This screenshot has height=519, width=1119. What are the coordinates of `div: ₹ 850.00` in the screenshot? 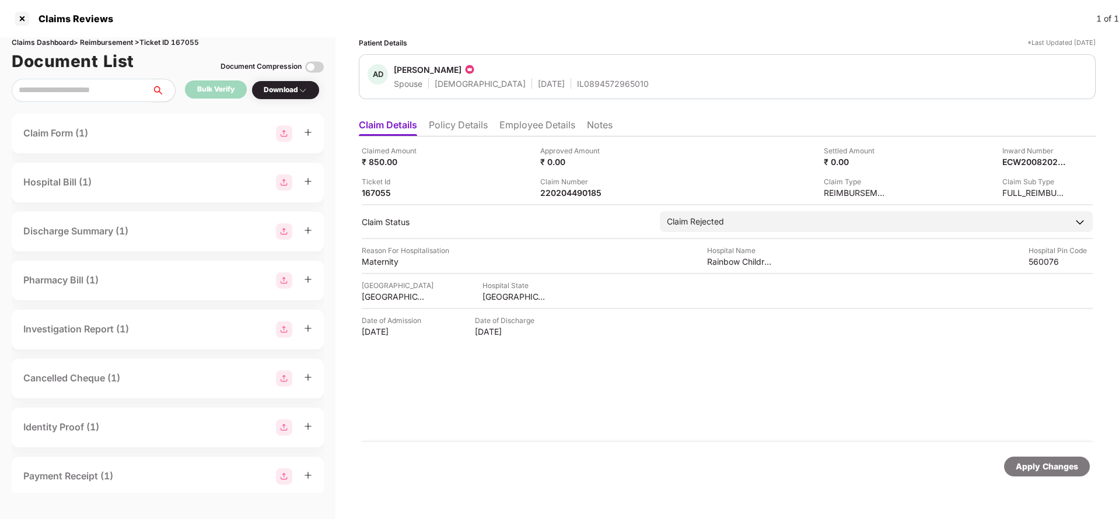 It's located at (394, 162).